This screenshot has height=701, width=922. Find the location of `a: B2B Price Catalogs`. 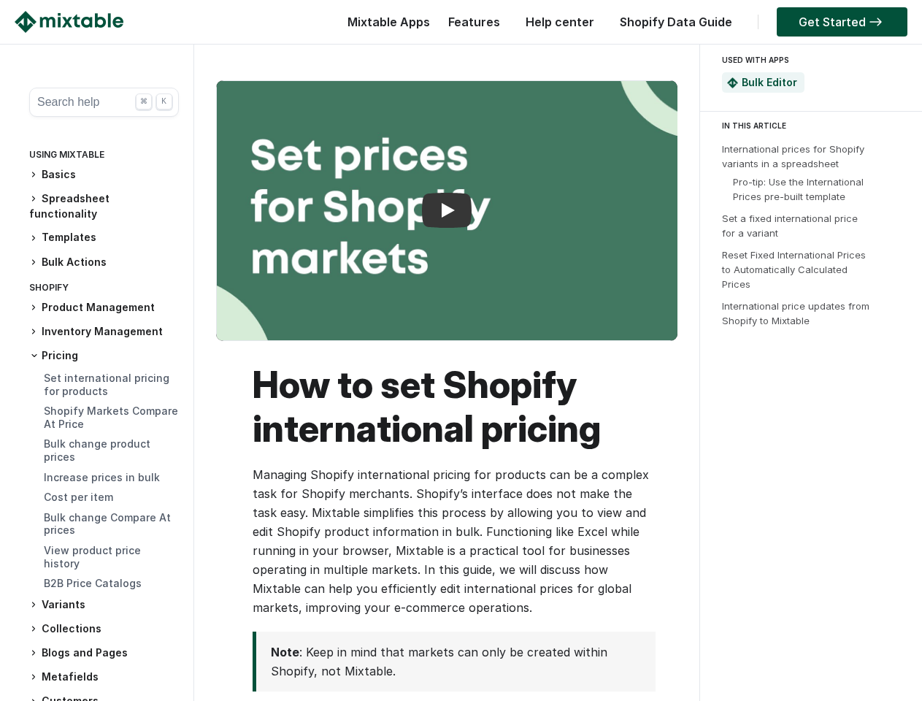

a: B2B Price Catalogs is located at coordinates (93, 583).